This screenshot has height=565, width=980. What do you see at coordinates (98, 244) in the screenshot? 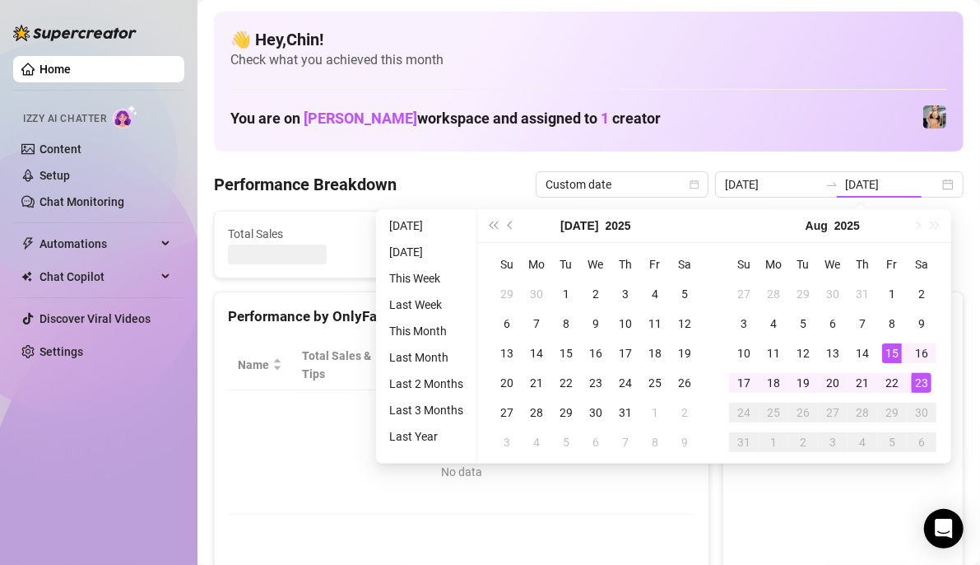
I see `span: Automations` at bounding box center [98, 244].